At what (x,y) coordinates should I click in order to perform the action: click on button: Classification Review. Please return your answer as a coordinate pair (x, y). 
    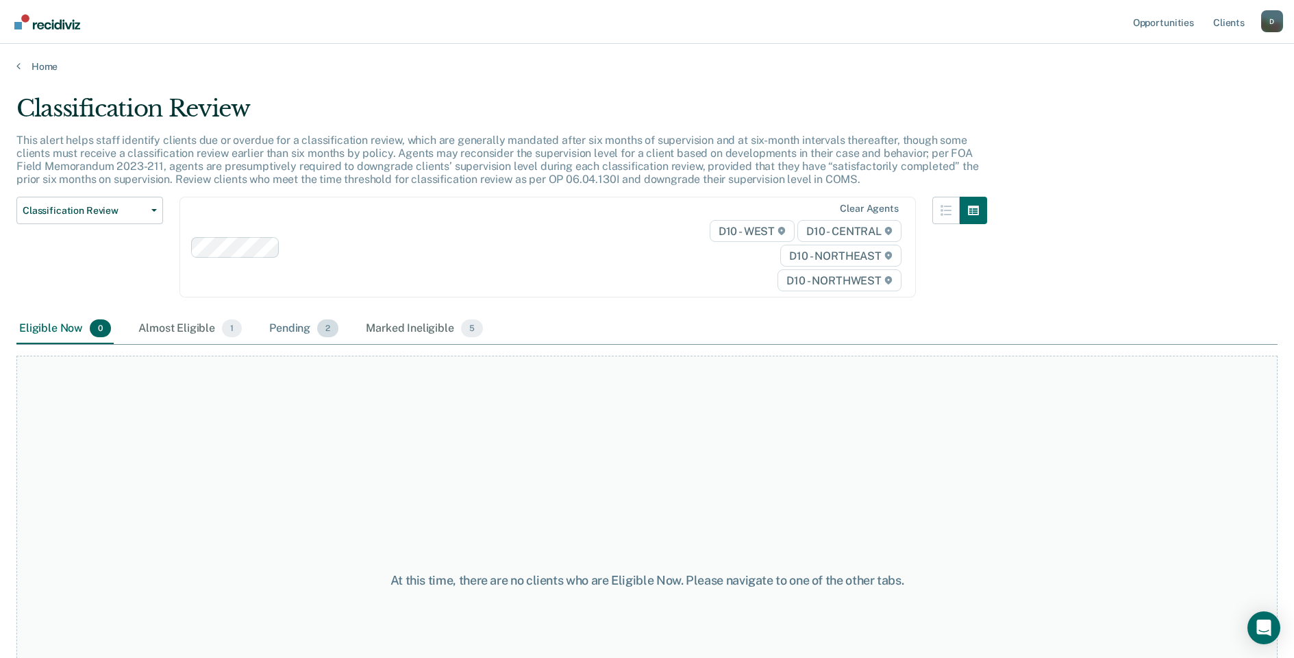
    Looking at the image, I should click on (90, 210).